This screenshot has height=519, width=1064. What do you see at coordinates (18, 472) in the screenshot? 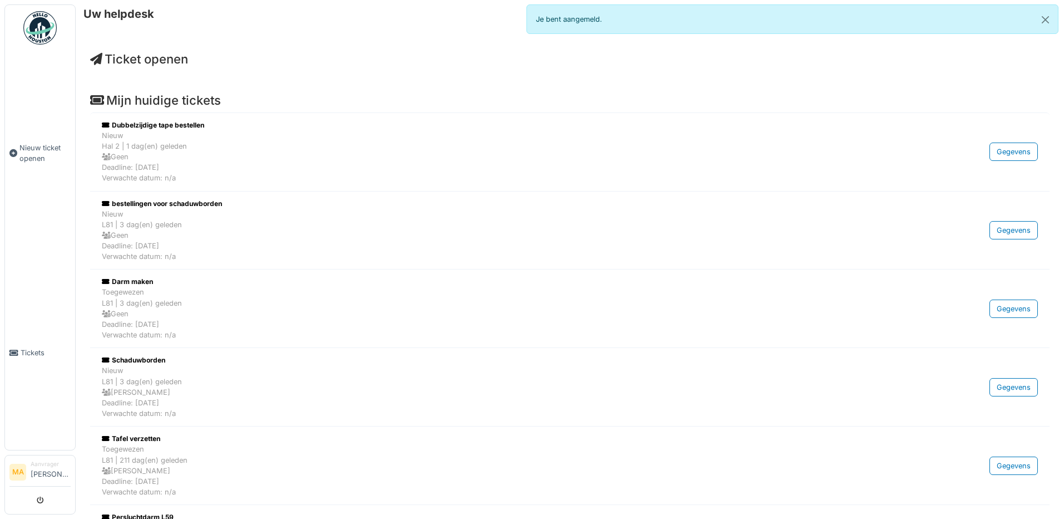
I see `li: MA` at bounding box center [18, 472].